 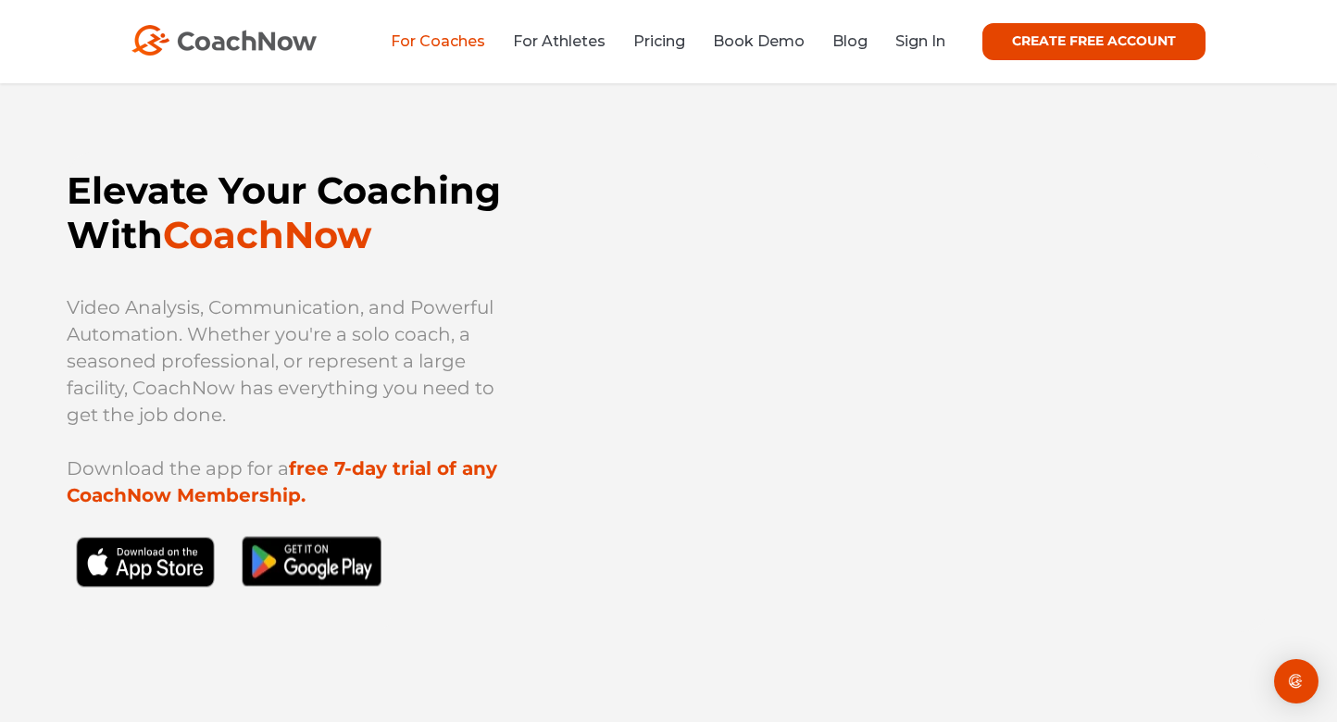 What do you see at coordinates (224, 40) in the screenshot?
I see `img: CoachNow Logo` at bounding box center [224, 40].